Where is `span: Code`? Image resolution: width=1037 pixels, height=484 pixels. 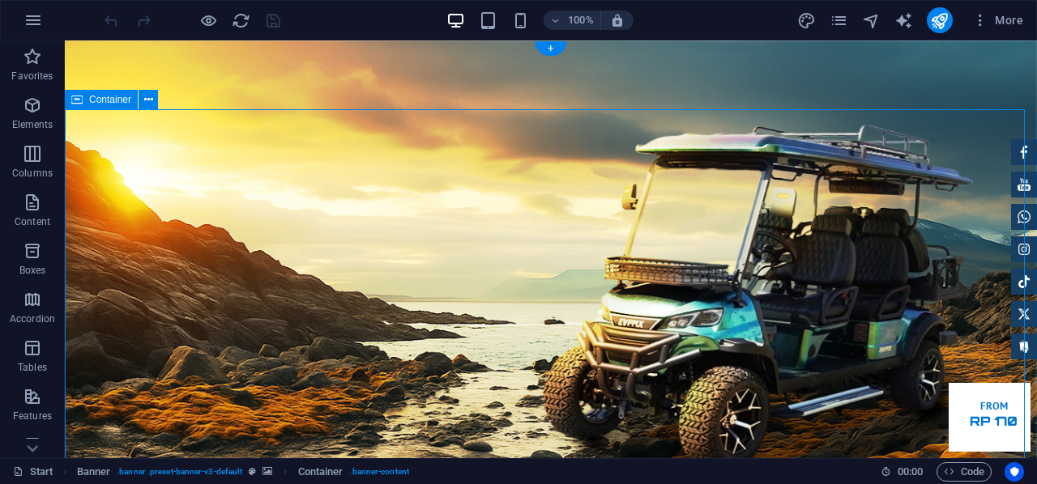
span: Code is located at coordinates (964, 472).